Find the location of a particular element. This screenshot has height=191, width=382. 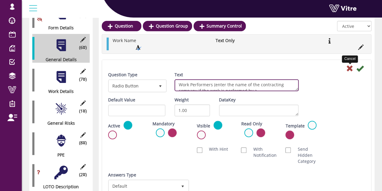

span: Work Name is located at coordinates (124, 40).